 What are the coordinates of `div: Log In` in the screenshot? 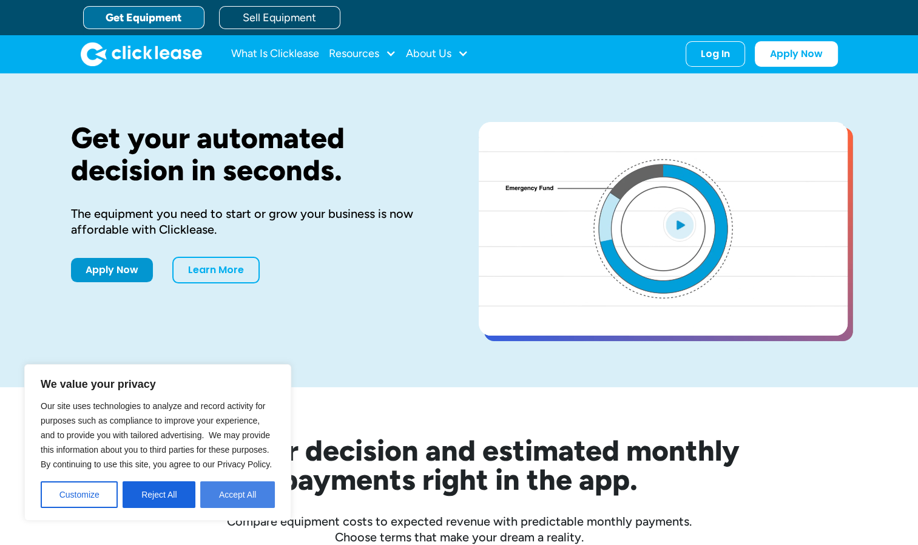 It's located at (716, 54).